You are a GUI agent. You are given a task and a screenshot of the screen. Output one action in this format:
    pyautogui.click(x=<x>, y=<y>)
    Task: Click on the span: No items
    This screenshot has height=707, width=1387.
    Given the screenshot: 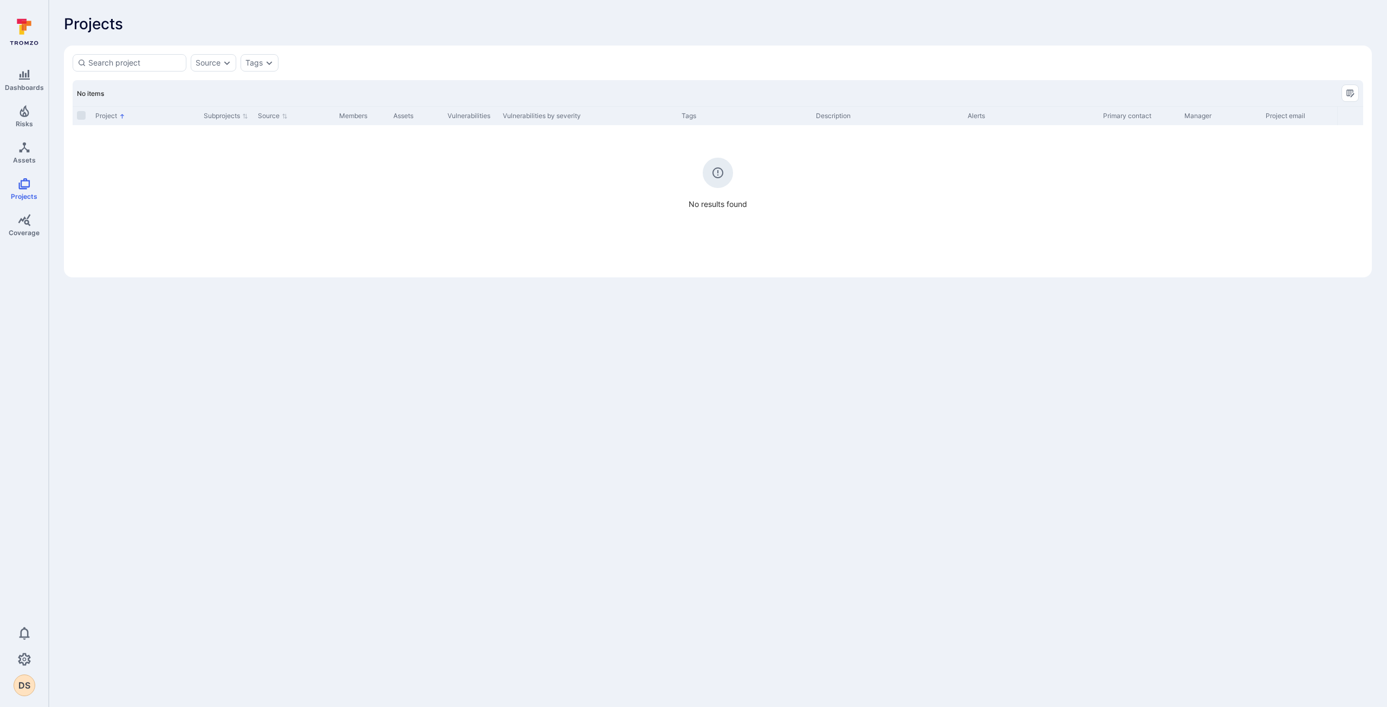 What is the action you would take?
    pyautogui.click(x=90, y=93)
    